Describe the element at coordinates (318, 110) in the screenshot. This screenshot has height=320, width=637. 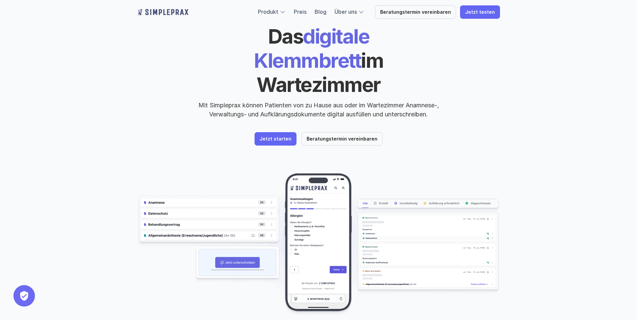
I see `p: Mit Simpleprax können Patienten von zu Hause aus oder im Wartezimmer Anamnese-, Verwaltungs- und ...` at that location.